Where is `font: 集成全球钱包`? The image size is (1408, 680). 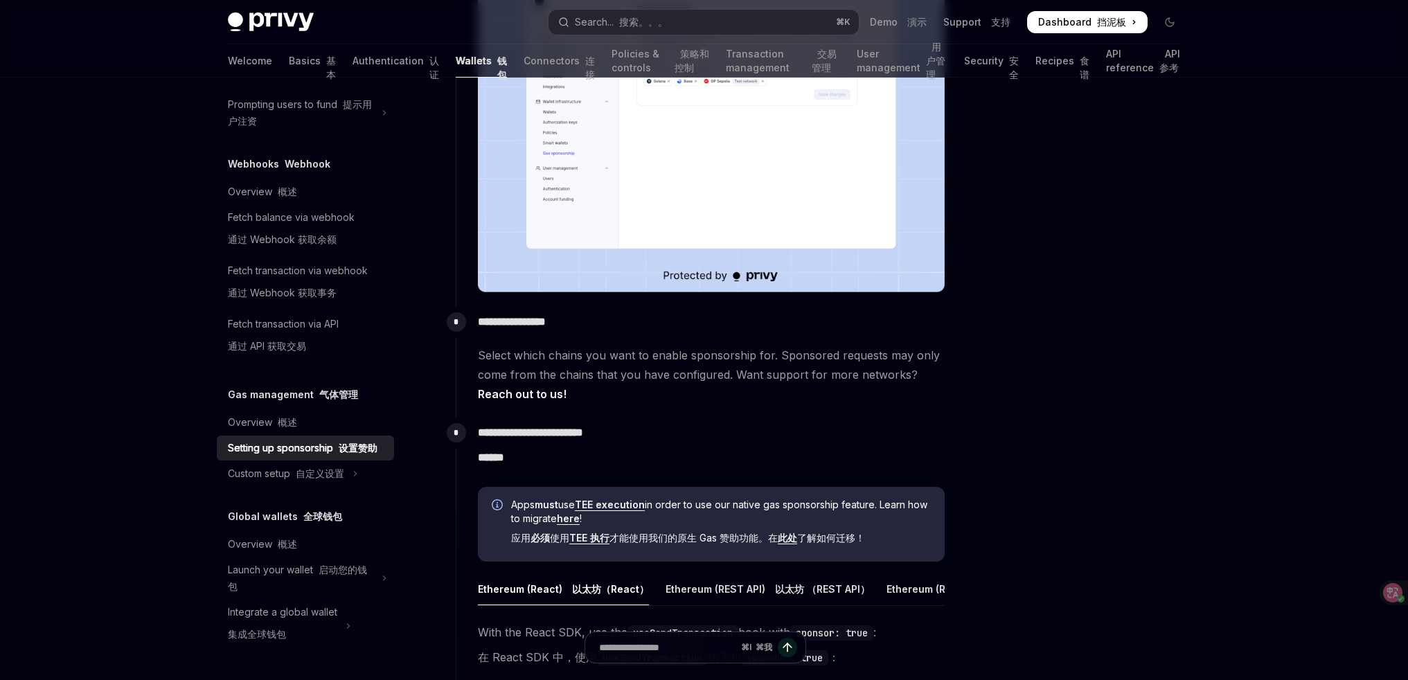
font: 集成全球钱包 is located at coordinates (257, 634).